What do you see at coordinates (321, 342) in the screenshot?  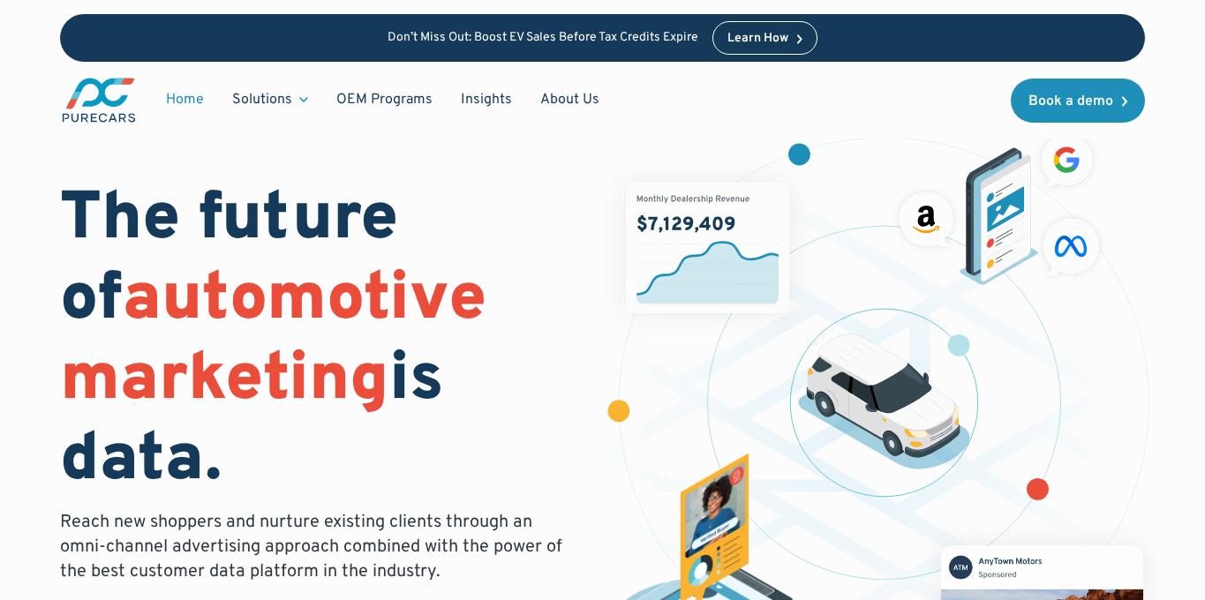 I see `h1: The future of is data.` at bounding box center [321, 342].